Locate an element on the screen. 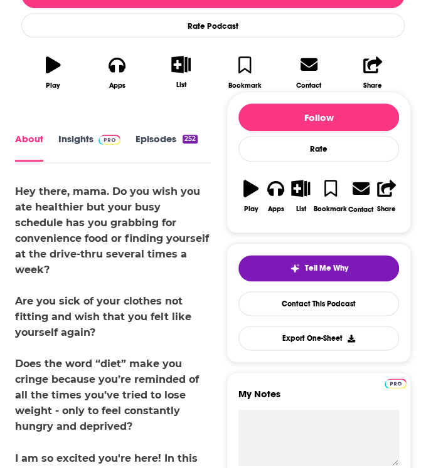  div: Rate Podcast is located at coordinates (213, 25).